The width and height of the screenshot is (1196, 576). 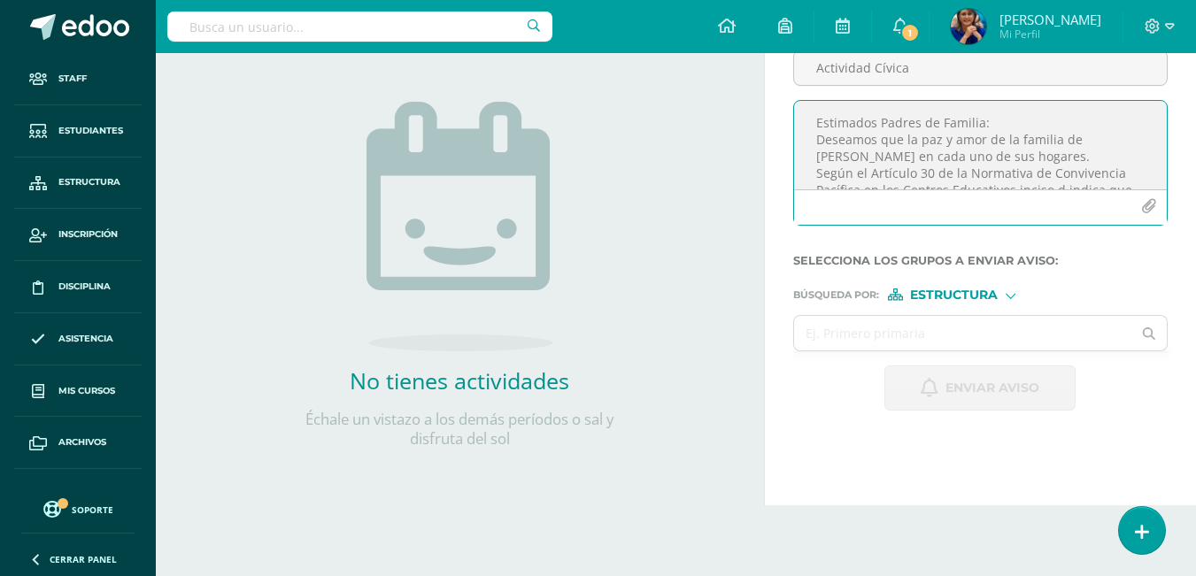 I want to click on a: Soporte, so click(x=78, y=508).